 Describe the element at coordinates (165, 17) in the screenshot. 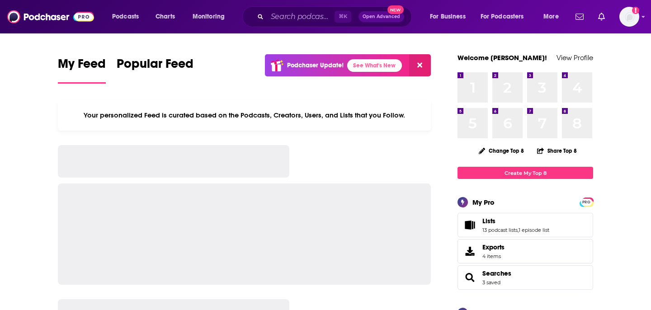

I see `span: Charts` at that location.